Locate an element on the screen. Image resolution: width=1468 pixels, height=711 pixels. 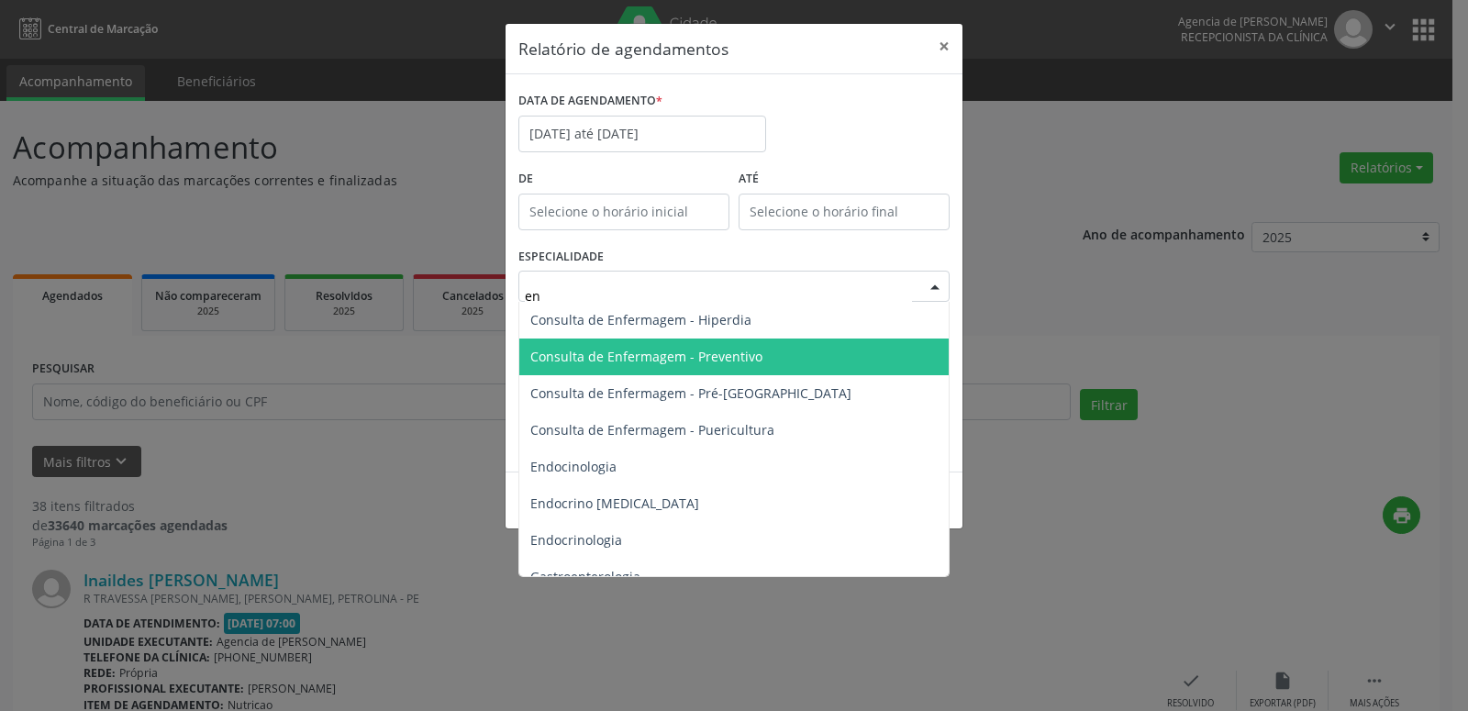
label: ATÉ is located at coordinates (844, 179).